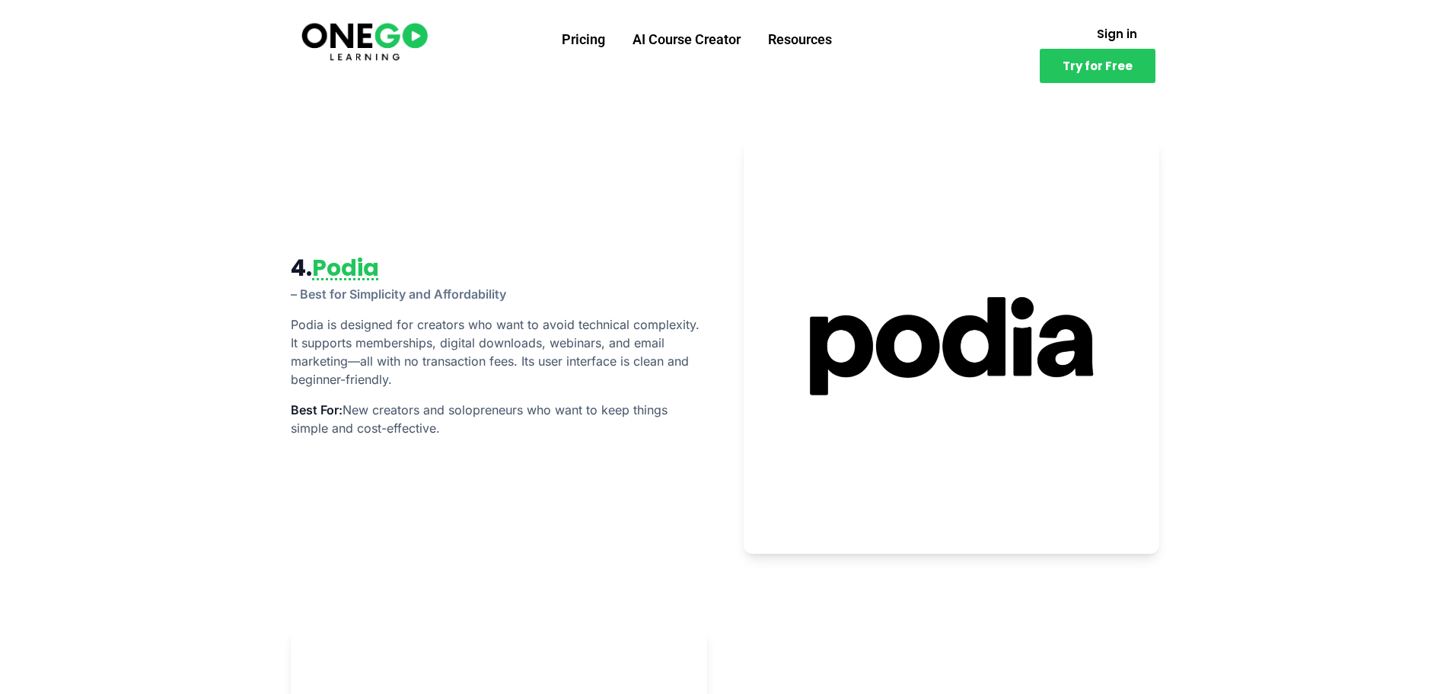 Image resolution: width=1450 pixels, height=694 pixels. What do you see at coordinates (952, 346) in the screenshot?
I see `img: Podia simple and affordable membership platform` at bounding box center [952, 346].